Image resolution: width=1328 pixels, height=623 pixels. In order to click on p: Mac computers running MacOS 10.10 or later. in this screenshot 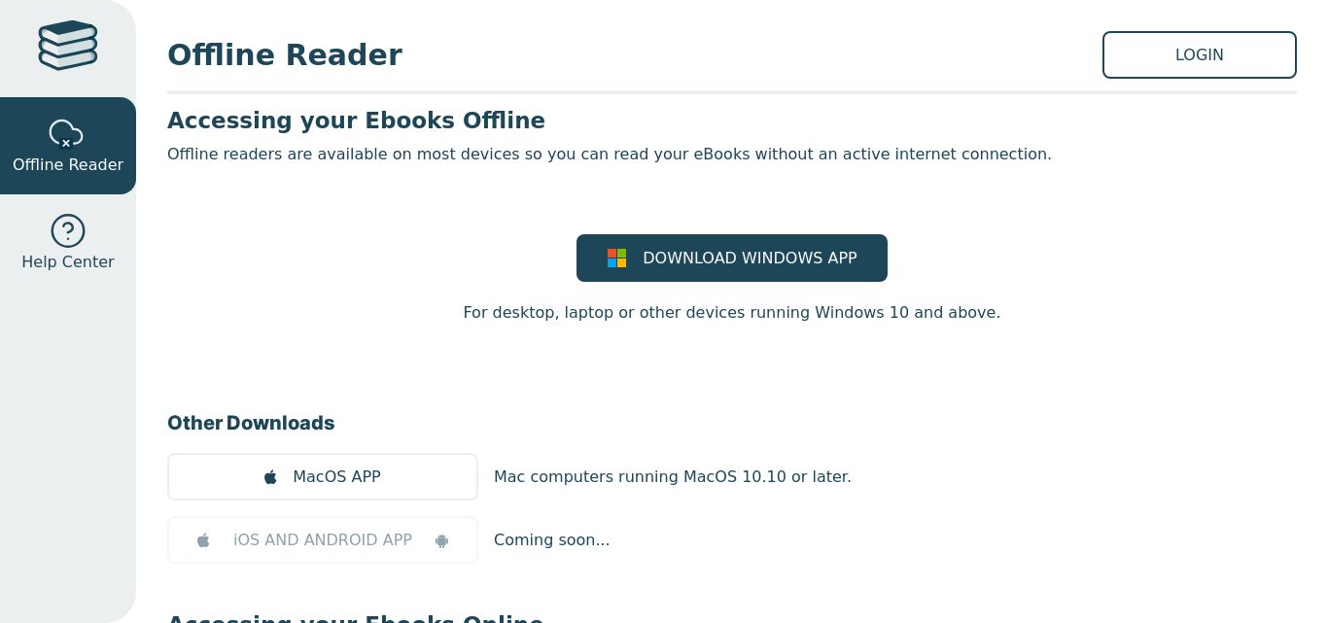, I will do `click(673, 477)`.